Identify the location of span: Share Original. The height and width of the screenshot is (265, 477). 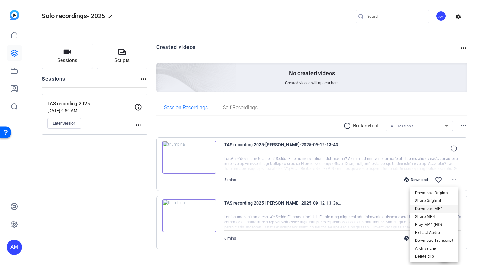
(435, 201).